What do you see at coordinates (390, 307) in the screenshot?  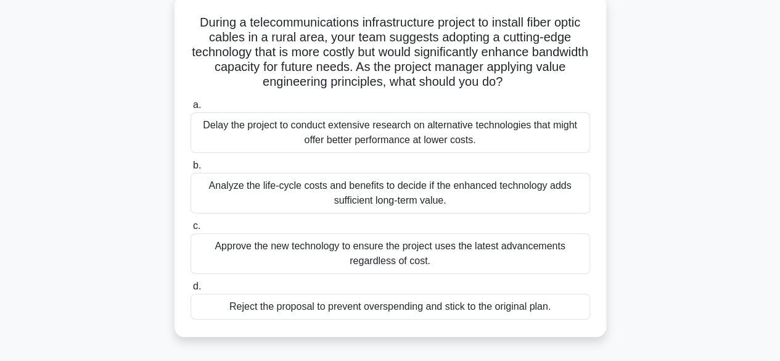 I see `div: Reject the proposal to prevent overspending and stick to the original plan.` at bounding box center [390, 307].